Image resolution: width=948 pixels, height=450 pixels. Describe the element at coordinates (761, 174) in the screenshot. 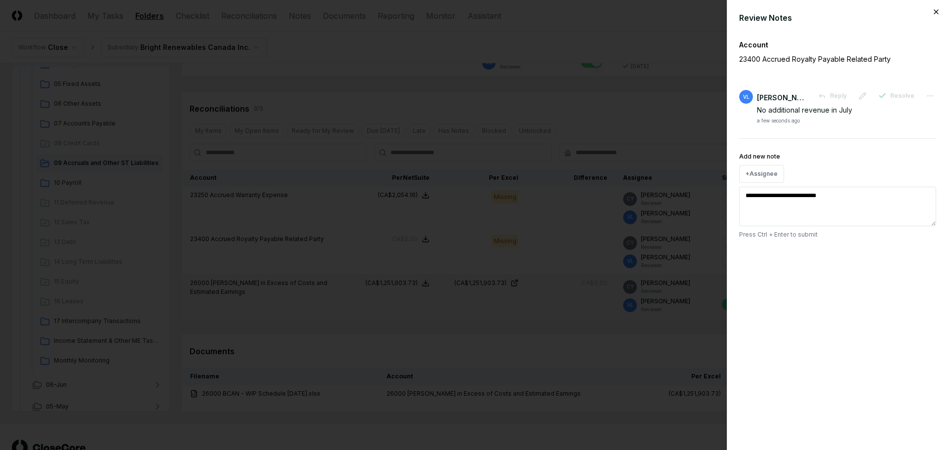

I see `button: +Assignee` at that location.